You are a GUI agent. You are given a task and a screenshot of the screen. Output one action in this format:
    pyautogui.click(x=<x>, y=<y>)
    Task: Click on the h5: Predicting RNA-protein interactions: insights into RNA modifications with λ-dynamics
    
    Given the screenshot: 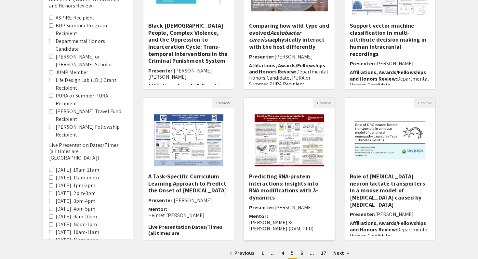 What is the action you would take?
    pyautogui.click(x=290, y=187)
    